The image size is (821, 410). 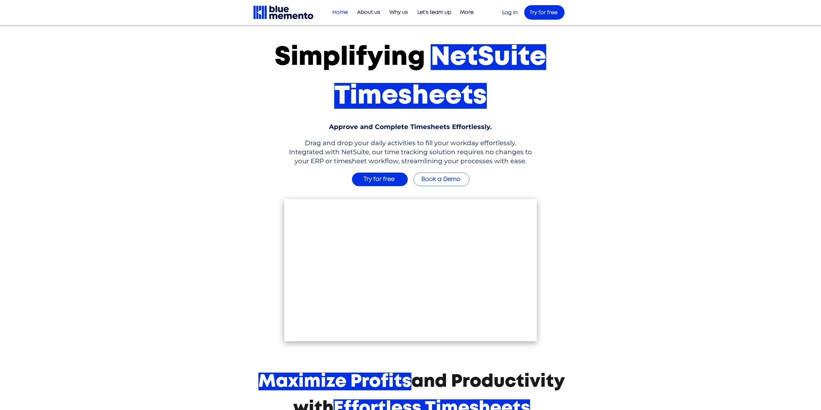 What do you see at coordinates (509, 13) in the screenshot?
I see `span: Log in` at bounding box center [509, 13].